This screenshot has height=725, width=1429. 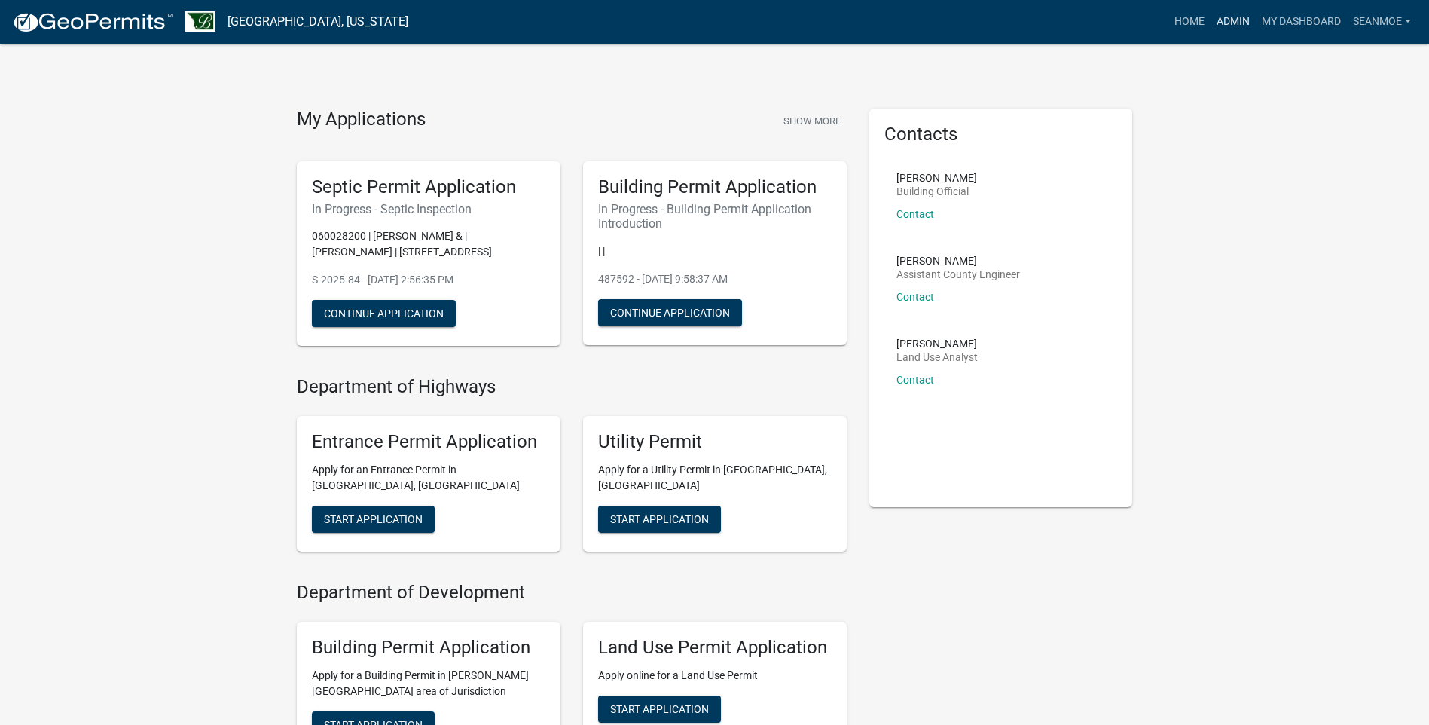 I want to click on a: Home, so click(x=1189, y=22).